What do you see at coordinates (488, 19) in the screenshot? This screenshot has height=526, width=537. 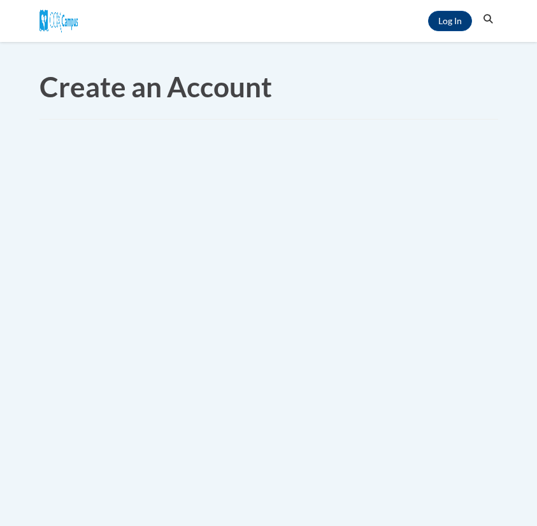 I see `button: Search` at bounding box center [488, 19].